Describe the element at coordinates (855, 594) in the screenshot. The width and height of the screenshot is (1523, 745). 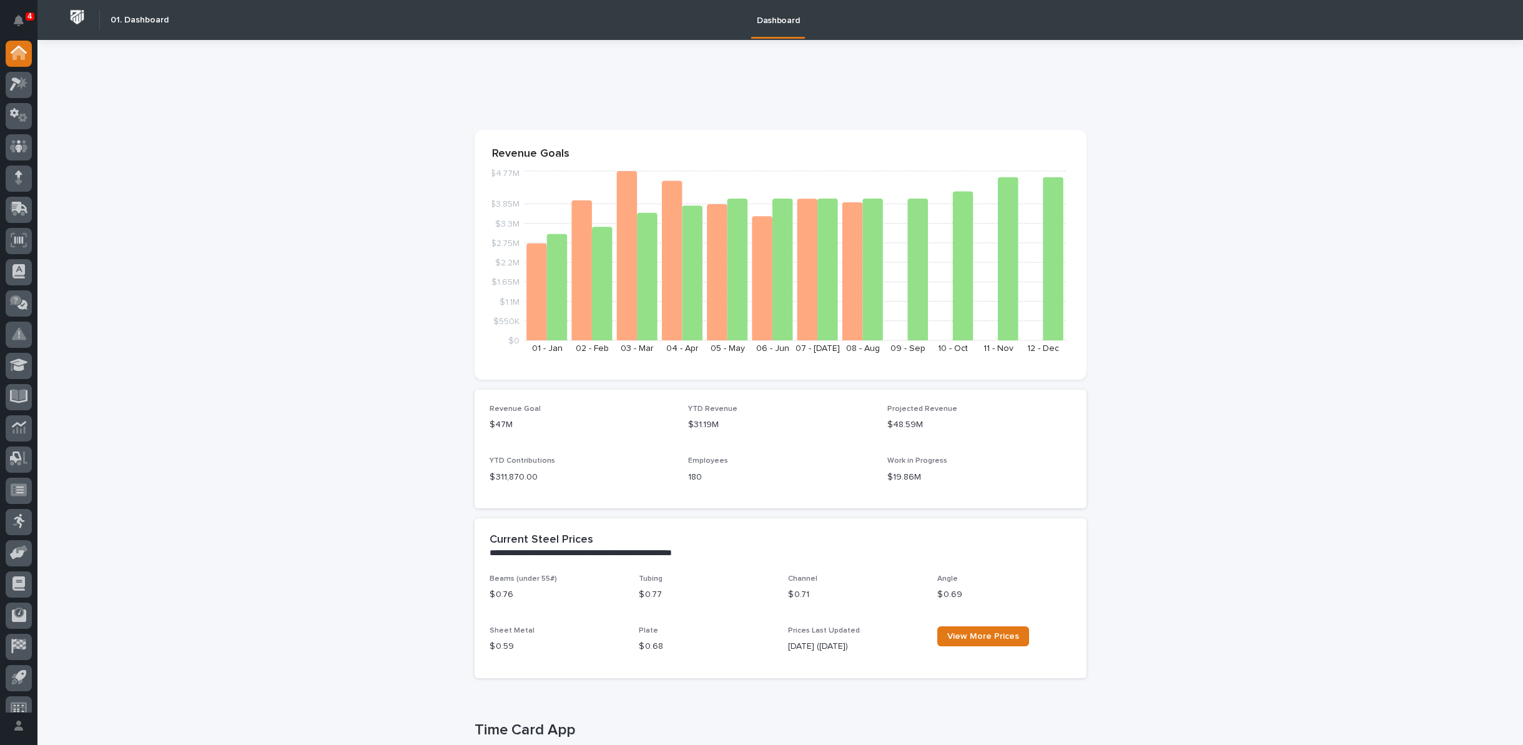
I see `p: $ 0.71` at that location.